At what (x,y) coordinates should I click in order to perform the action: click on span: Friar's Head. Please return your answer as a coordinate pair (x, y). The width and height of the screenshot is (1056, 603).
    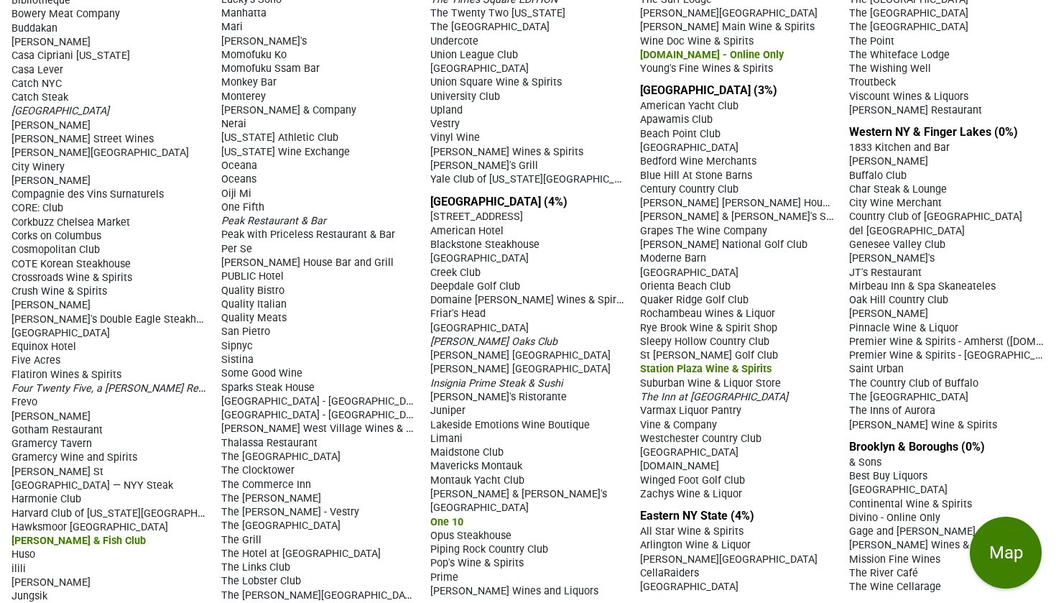
    Looking at the image, I should click on (458, 313).